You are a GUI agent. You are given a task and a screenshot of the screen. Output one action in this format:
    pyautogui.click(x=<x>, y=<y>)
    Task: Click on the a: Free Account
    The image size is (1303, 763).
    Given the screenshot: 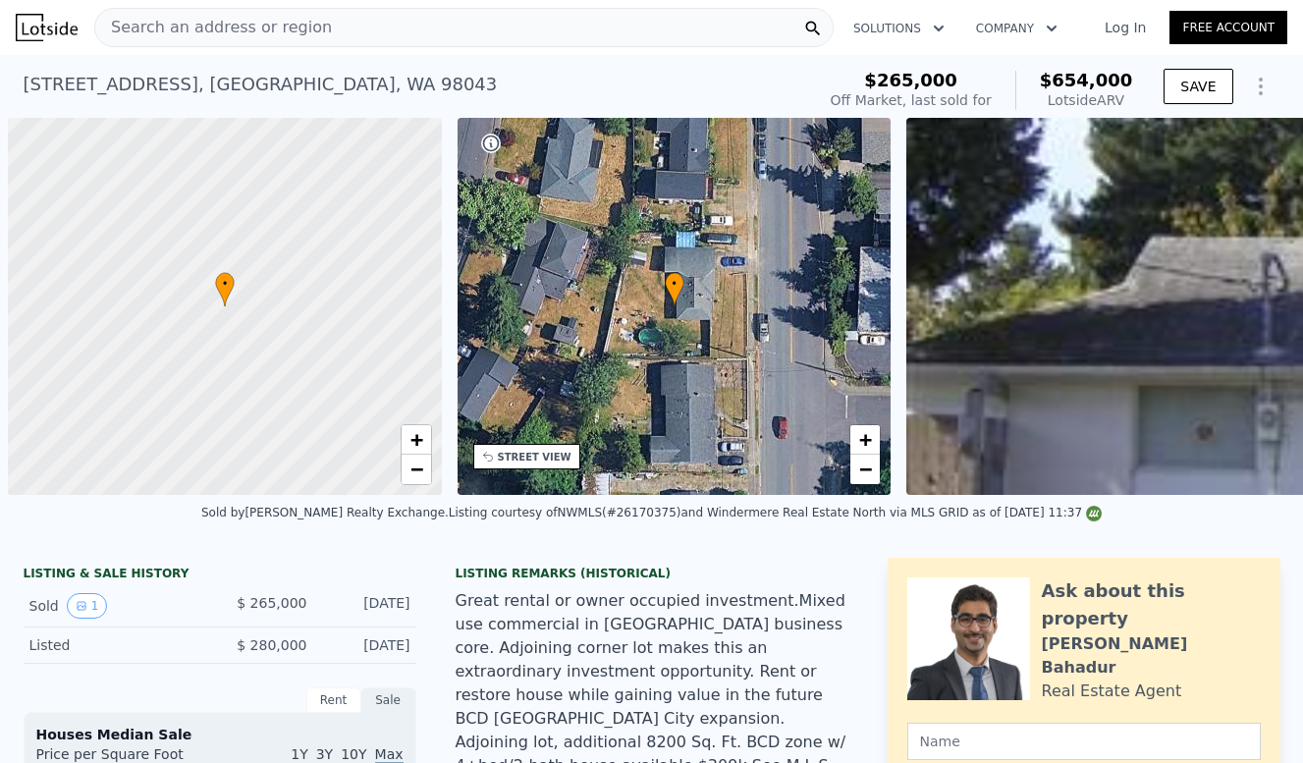 What is the action you would take?
    pyautogui.click(x=1228, y=27)
    